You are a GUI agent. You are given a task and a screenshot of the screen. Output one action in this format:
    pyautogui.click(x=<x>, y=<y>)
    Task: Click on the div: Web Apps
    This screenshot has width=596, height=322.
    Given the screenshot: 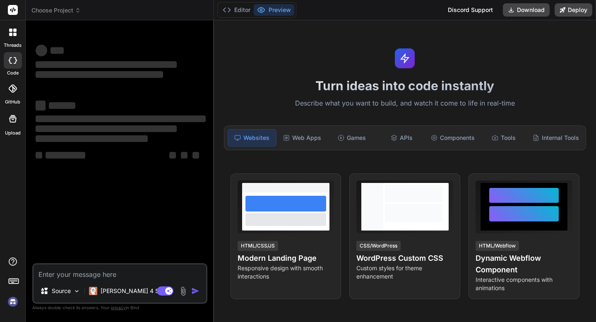 What is the action you would take?
    pyautogui.click(x=302, y=138)
    